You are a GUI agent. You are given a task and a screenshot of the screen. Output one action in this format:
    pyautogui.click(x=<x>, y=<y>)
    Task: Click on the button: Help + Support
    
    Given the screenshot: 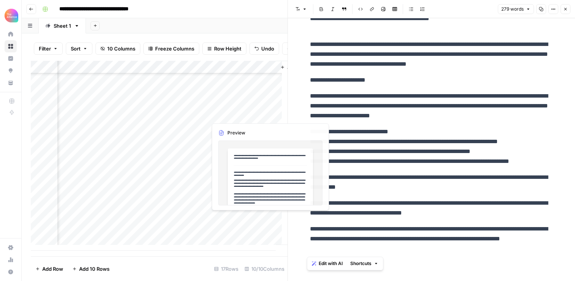 What is the action you would take?
    pyautogui.click(x=11, y=272)
    